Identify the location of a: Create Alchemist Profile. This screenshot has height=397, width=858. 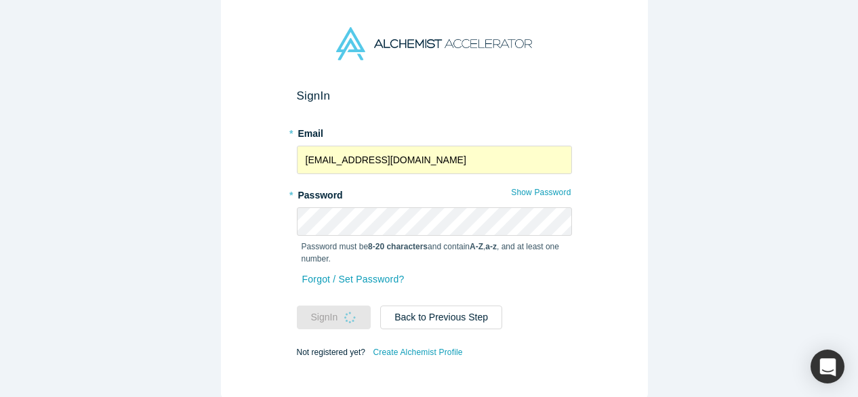
(417, 352).